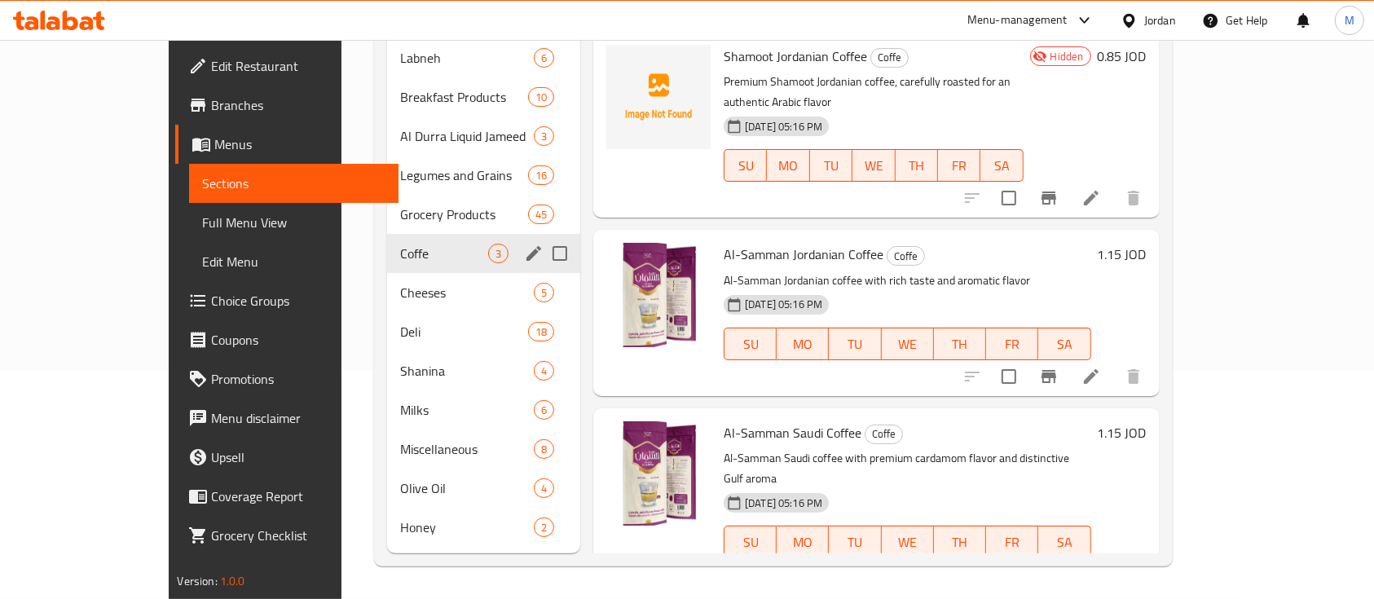  What do you see at coordinates (541, 214) in the screenshot?
I see `span: 45` at bounding box center [541, 214].